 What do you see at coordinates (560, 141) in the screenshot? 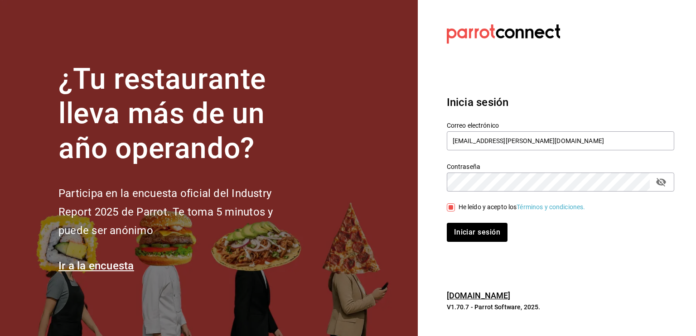
I see `input: Ingresa tu correo electrónico` at bounding box center [560, 141].